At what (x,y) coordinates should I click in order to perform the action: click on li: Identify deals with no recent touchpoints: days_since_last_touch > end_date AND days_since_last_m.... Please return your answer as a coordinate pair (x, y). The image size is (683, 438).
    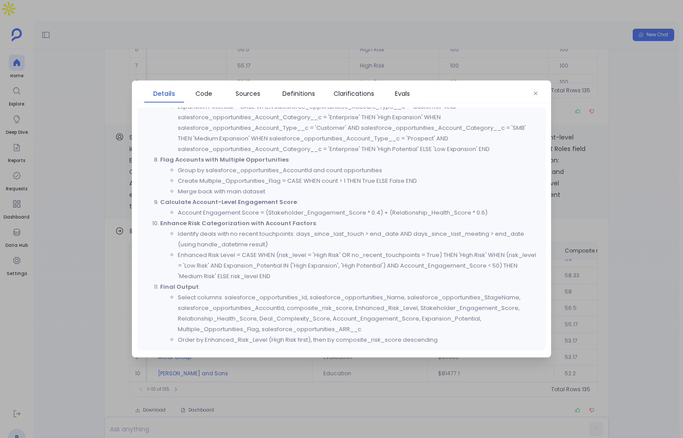
    Looking at the image, I should click on (359, 239).